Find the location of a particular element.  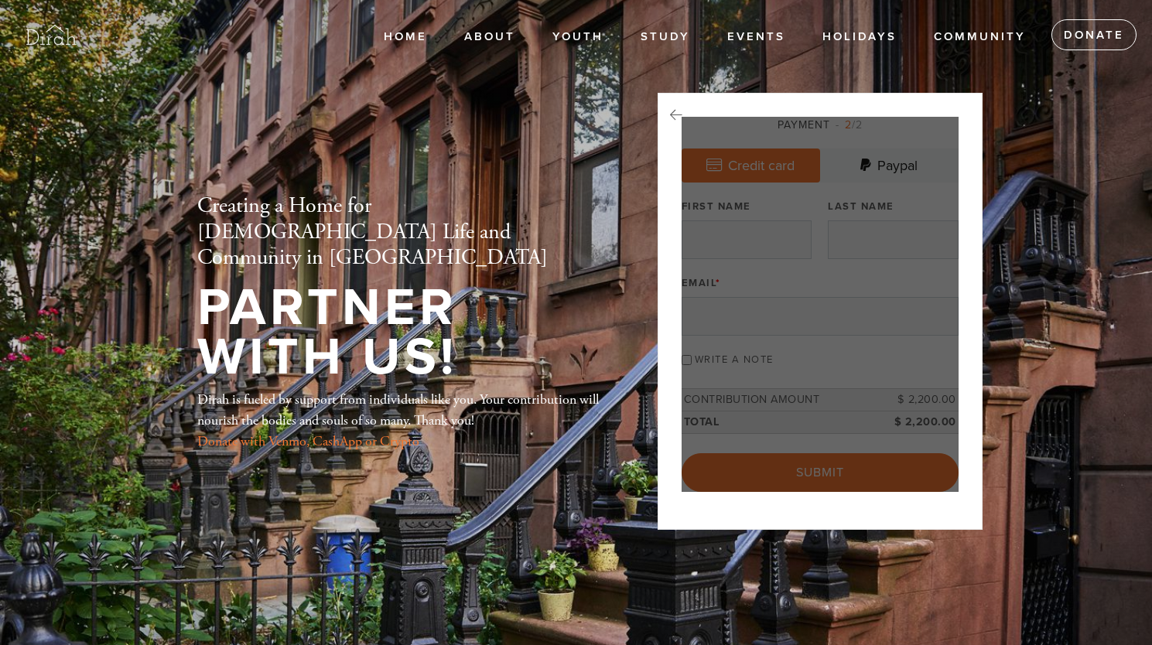

a: Community is located at coordinates (980, 37).